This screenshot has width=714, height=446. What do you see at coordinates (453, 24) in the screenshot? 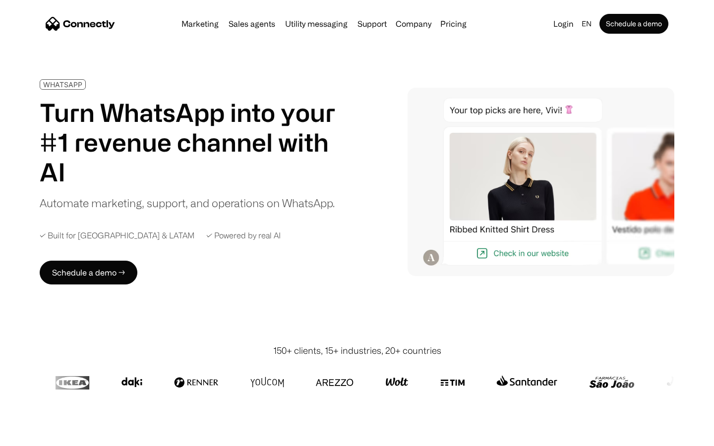
I see `a: Pricing` at bounding box center [453, 24].